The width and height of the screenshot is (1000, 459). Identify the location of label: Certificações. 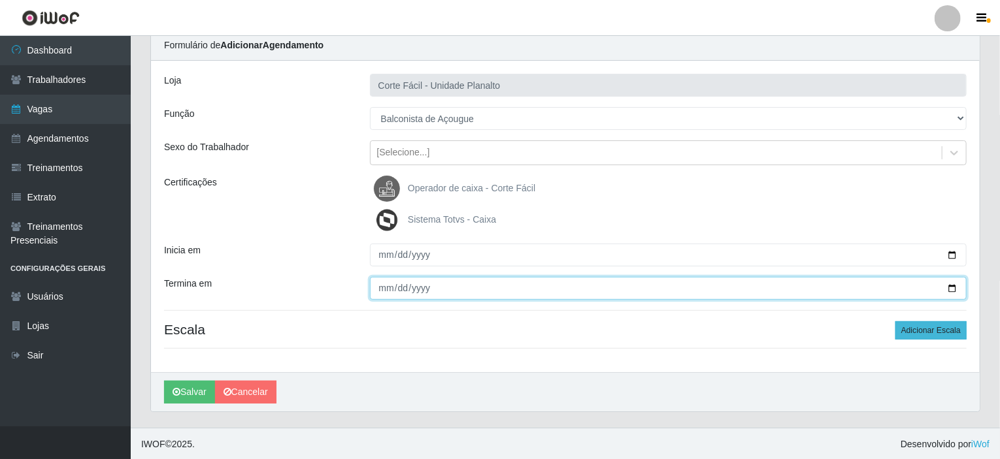
(190, 182).